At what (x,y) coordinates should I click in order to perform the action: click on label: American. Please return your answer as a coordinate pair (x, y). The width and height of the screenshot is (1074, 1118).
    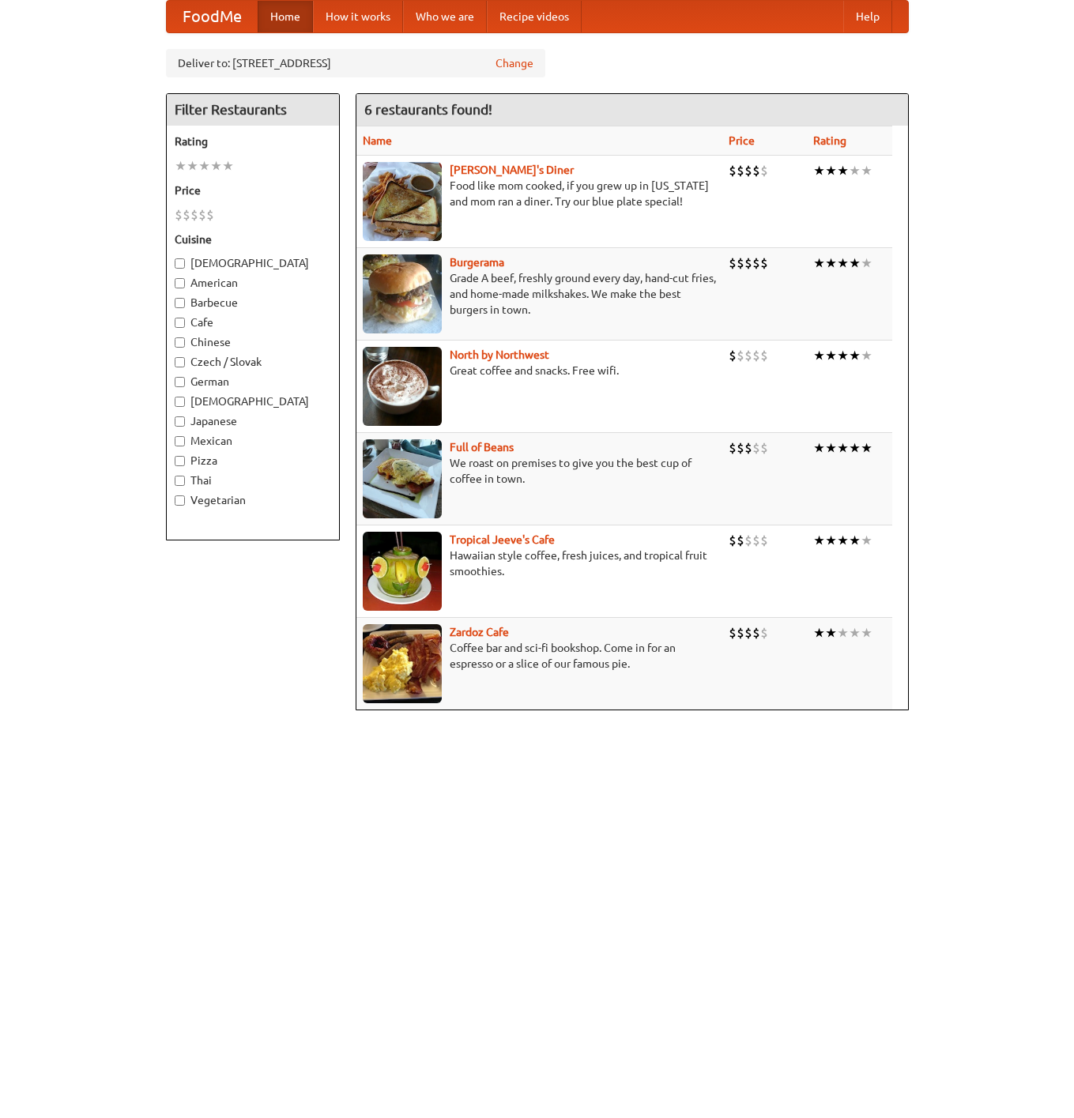
    Looking at the image, I should click on (253, 283).